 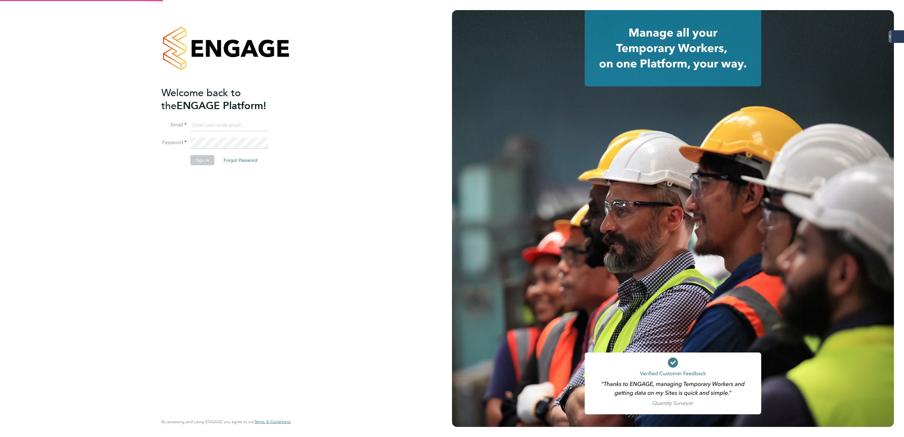 What do you see at coordinates (272, 422) in the screenshot?
I see `a: Terms & Conditions` at bounding box center [272, 422].